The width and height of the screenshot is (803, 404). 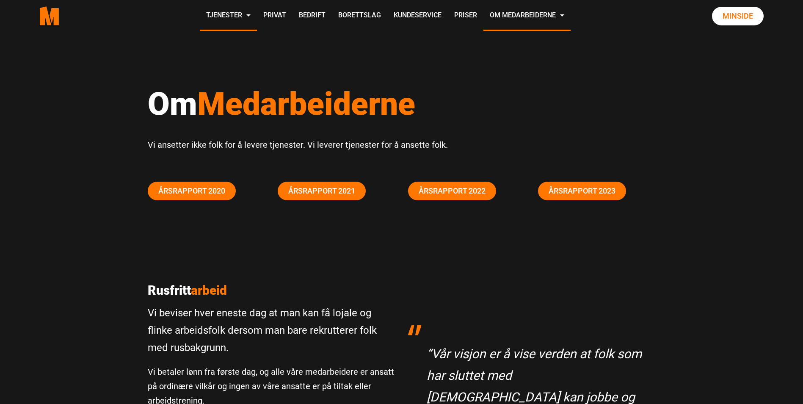 I want to click on a: Årsrapport 2020, so click(x=192, y=191).